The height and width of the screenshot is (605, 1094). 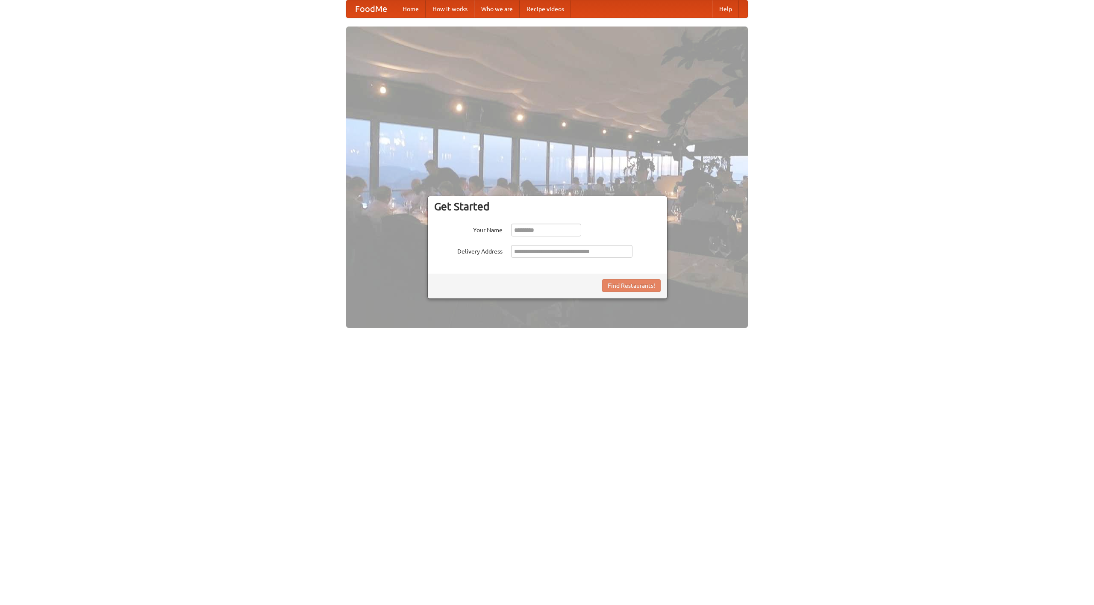 What do you see at coordinates (725, 9) in the screenshot?
I see `a: Help` at bounding box center [725, 9].